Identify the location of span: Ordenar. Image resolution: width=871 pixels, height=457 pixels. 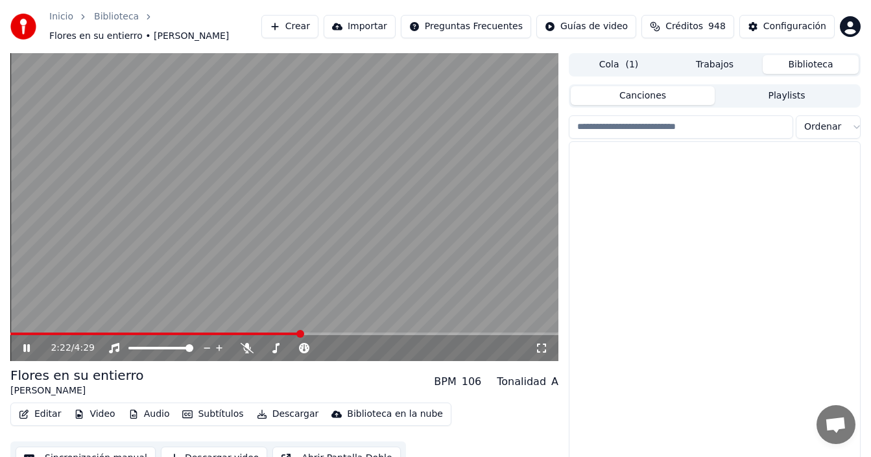
(823, 127).